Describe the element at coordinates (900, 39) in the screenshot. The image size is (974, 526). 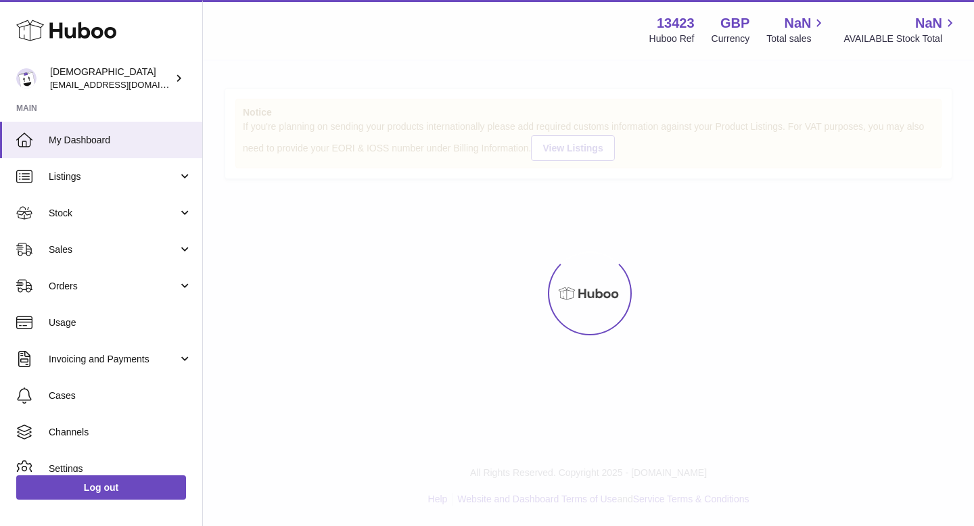
I see `span: AVAILABLE Stock Total` at that location.